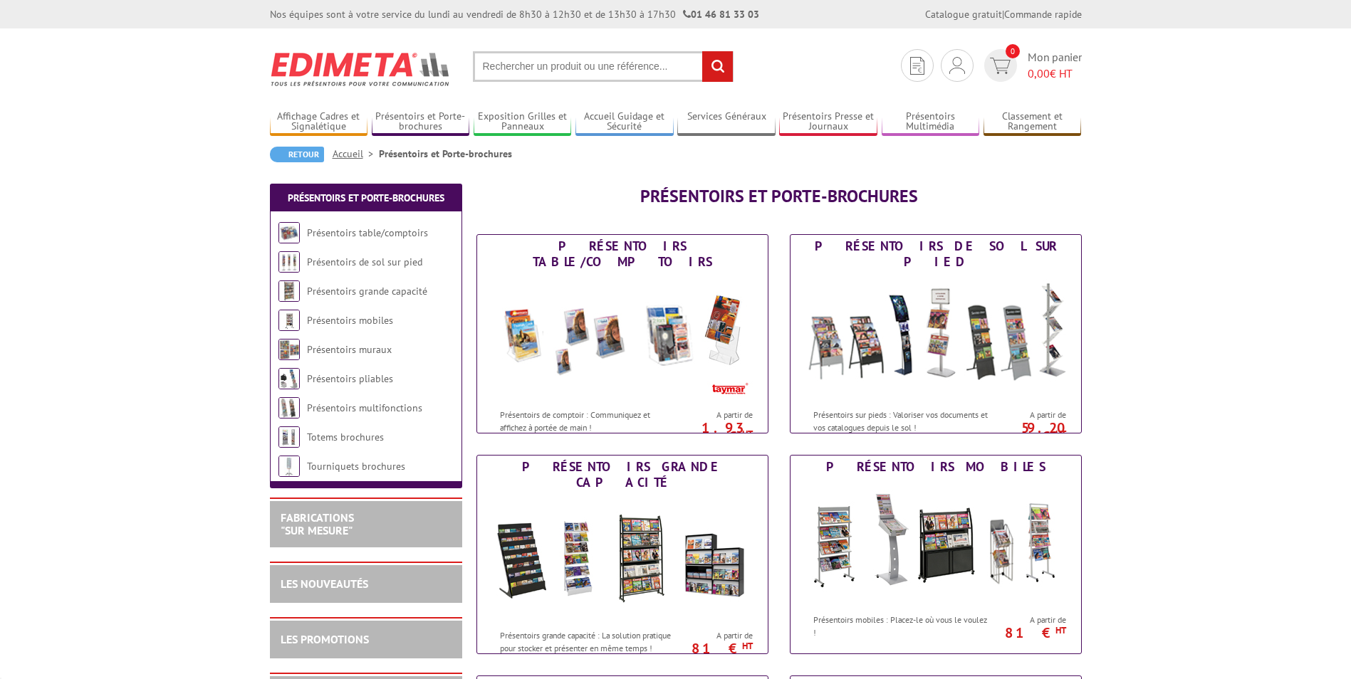  What do you see at coordinates (367, 233) in the screenshot?
I see `a: Présentoirs table/comptoirs` at bounding box center [367, 233].